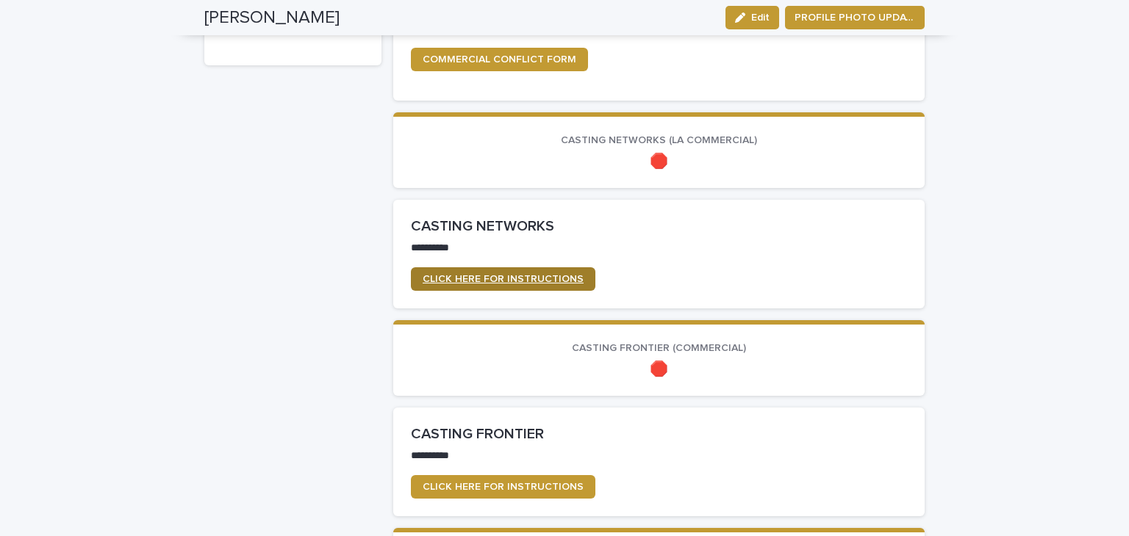 This screenshot has height=536, width=1129. I want to click on span: Edit, so click(760, 18).